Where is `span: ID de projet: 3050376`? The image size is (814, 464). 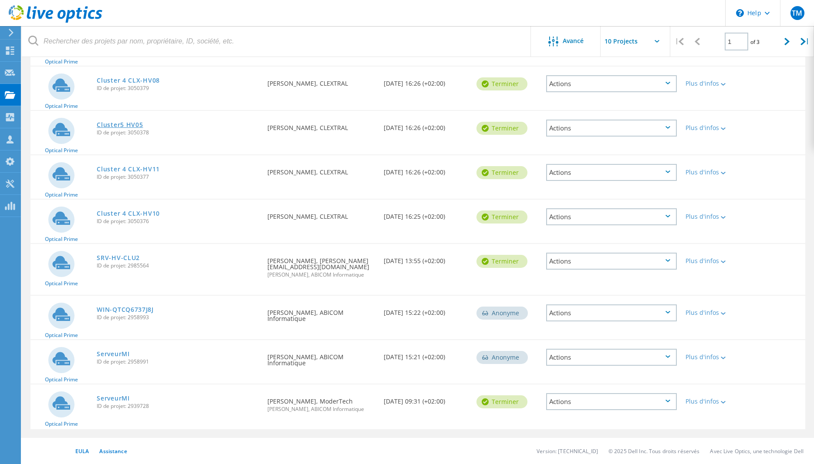 span: ID de projet: 3050376 is located at coordinates (177, 222).